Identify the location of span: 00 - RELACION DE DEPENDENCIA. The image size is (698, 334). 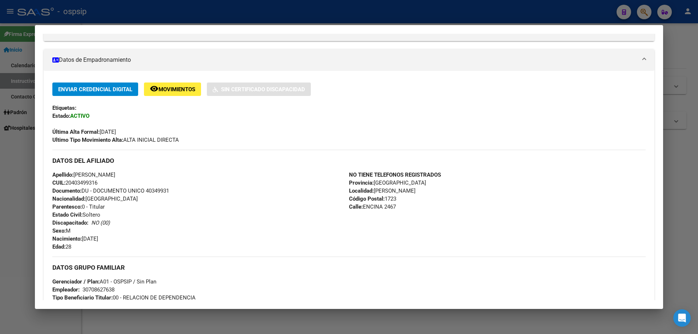
(124, 298).